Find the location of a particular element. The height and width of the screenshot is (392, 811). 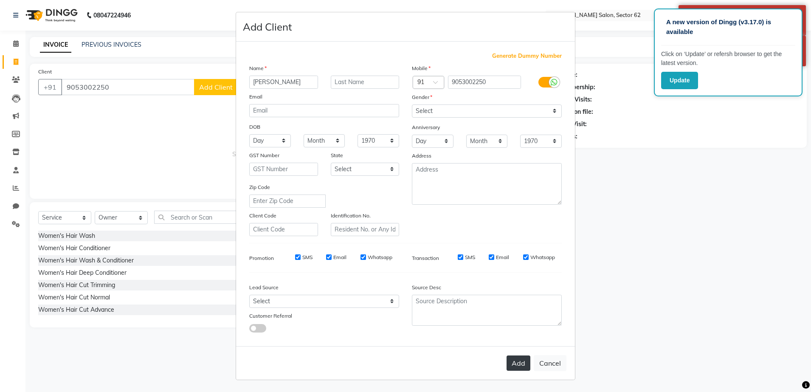

input: GST Number is located at coordinates (284, 169).